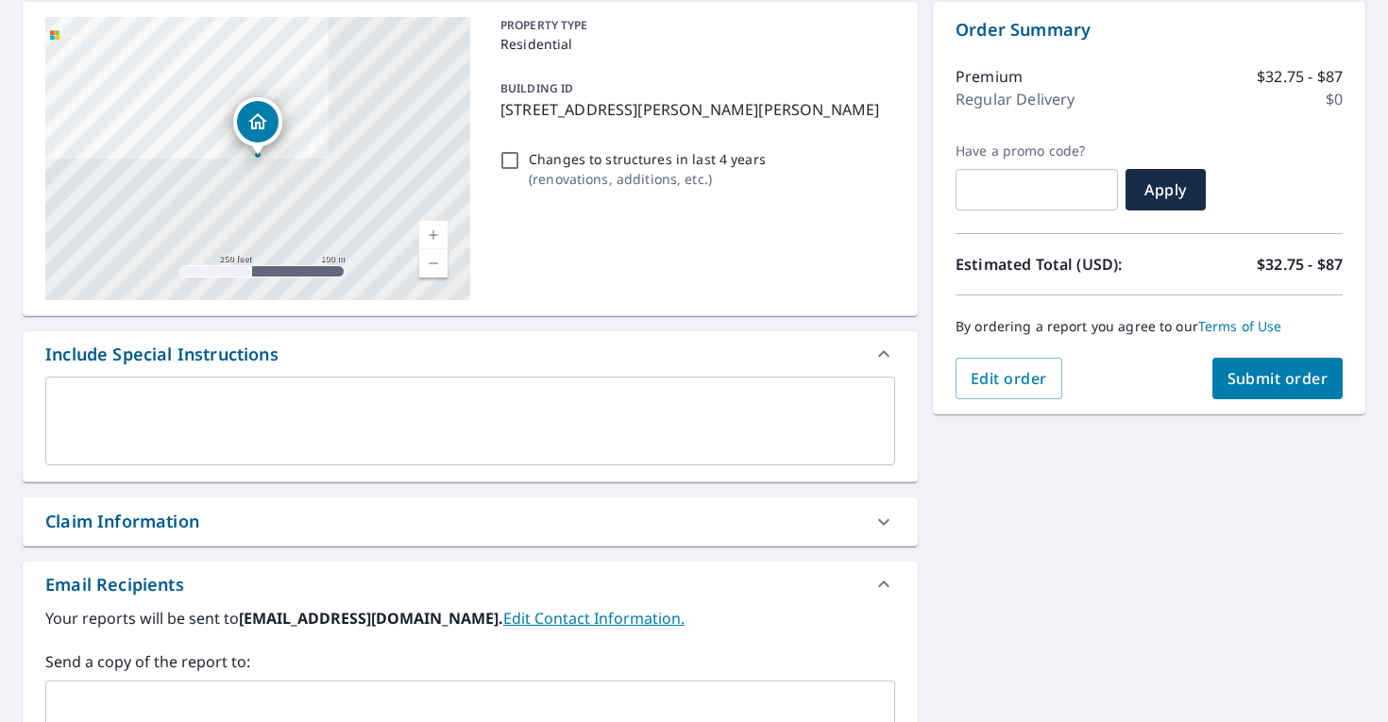 This screenshot has width=1388, height=722. What do you see at coordinates (536, 88) in the screenshot?
I see `p: BUILDING ID` at bounding box center [536, 88].